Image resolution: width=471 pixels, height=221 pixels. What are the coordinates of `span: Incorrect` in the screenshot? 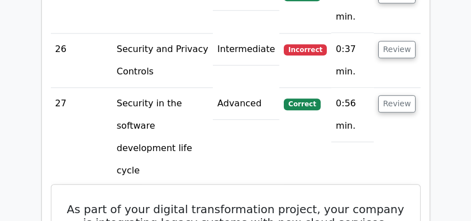 It's located at (305, 50).